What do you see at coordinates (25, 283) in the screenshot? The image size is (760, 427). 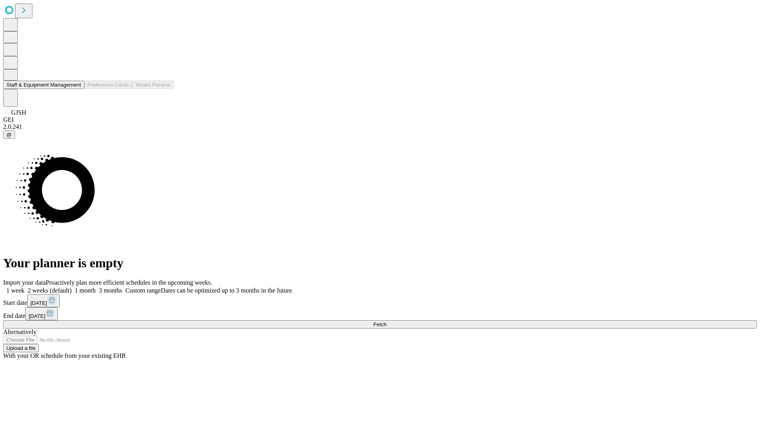 I see `span: Import your data` at bounding box center [25, 283].